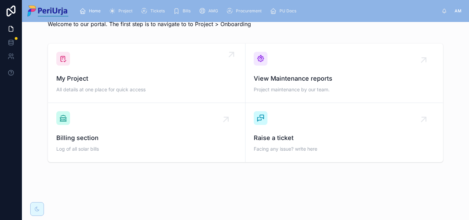 This screenshot has height=220, width=469. I want to click on span: Billing section, so click(146, 138).